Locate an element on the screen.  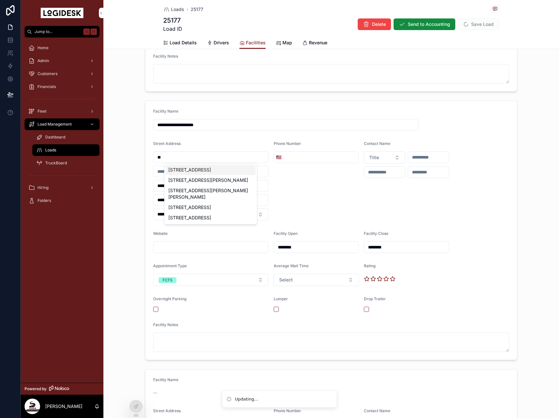
div: Suggestions is located at coordinates (211, 194).